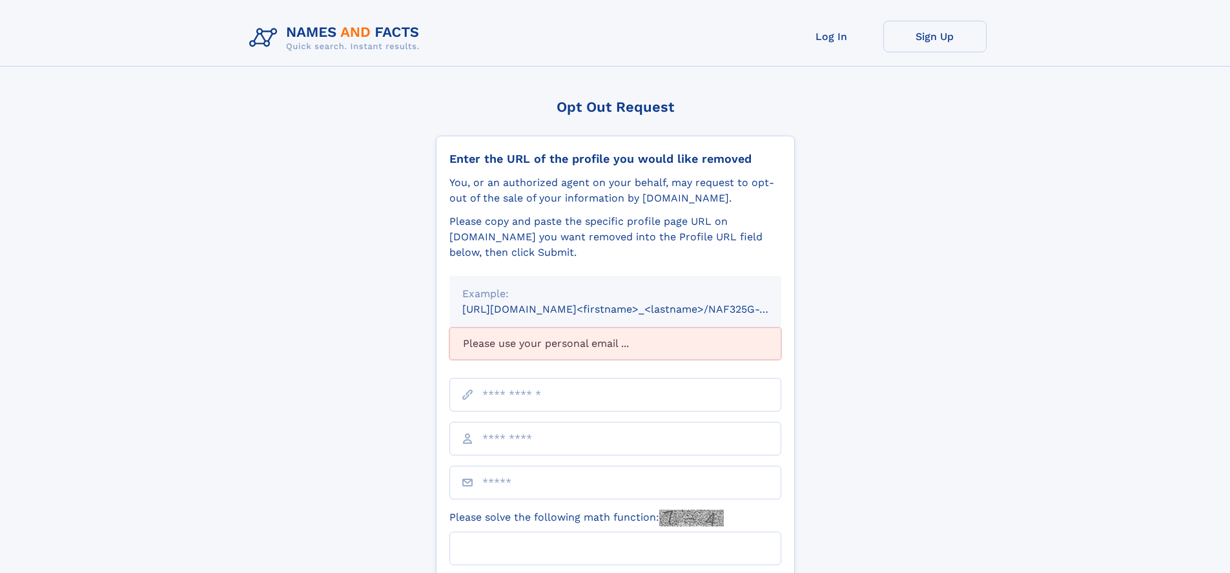 The height and width of the screenshot is (573, 1230). I want to click on label: Please solve the following math function:, so click(586, 518).